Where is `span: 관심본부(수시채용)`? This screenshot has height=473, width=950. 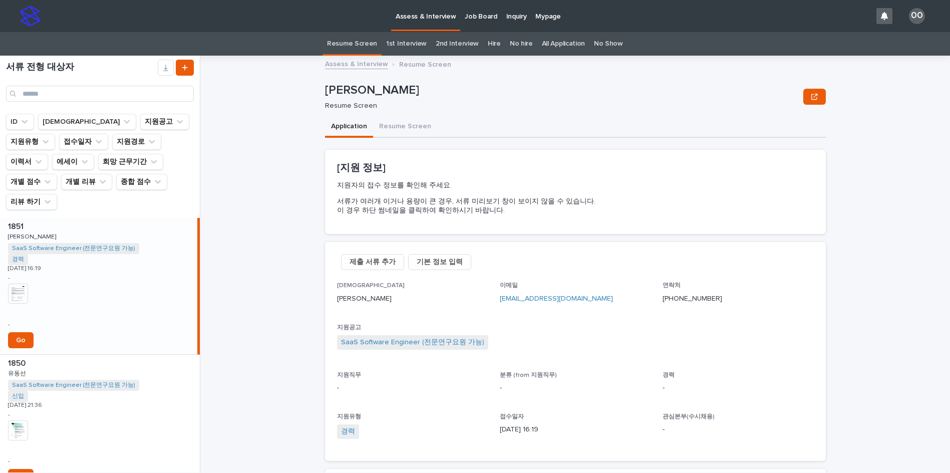
span: 관심본부(수시채용) is located at coordinates (689, 417).